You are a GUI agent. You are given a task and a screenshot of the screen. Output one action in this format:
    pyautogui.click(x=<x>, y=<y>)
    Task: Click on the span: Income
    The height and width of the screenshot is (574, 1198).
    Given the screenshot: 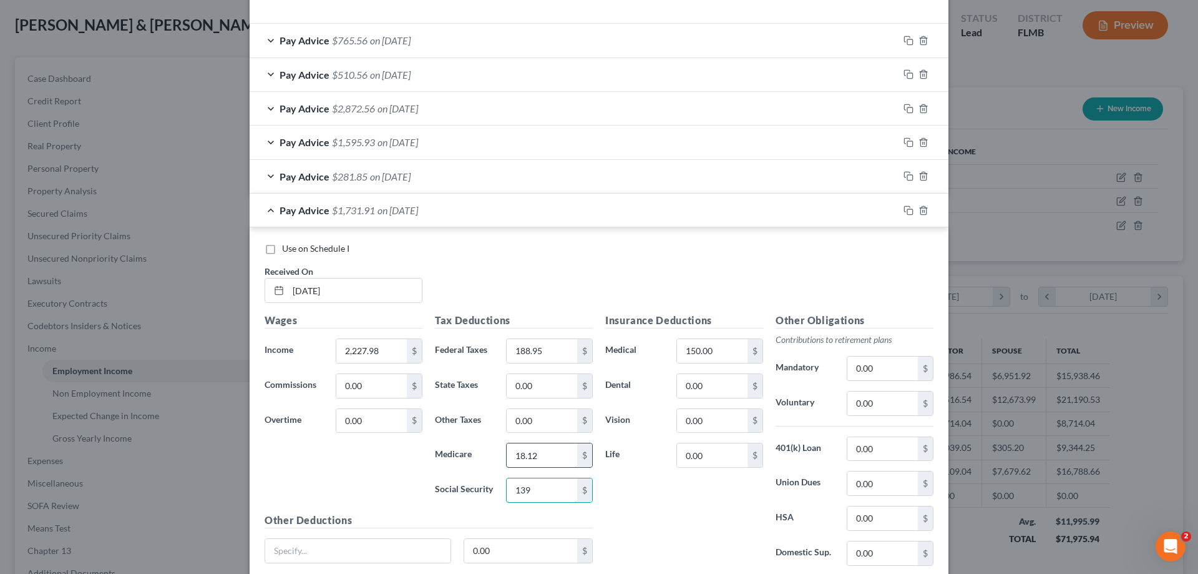 What is the action you would take?
    pyautogui.click(x=279, y=349)
    